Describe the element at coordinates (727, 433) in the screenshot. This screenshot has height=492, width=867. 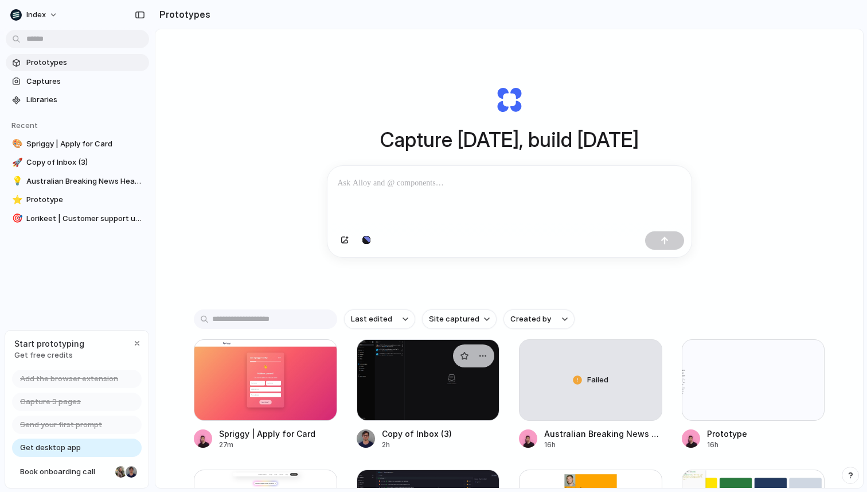
I see `div: Prototype` at that location.